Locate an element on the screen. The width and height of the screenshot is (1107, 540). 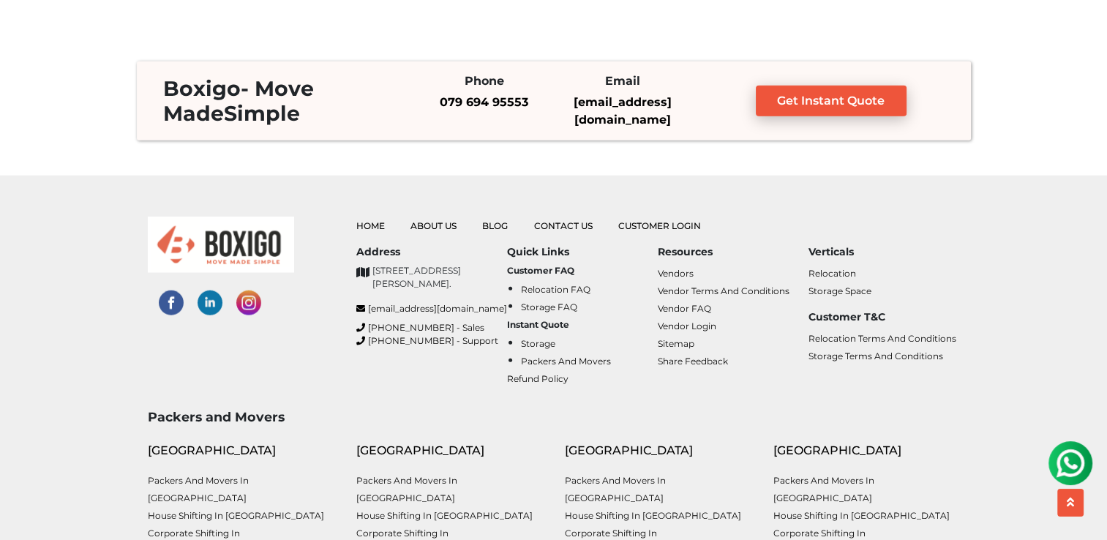
span: Simple is located at coordinates (262, 113).